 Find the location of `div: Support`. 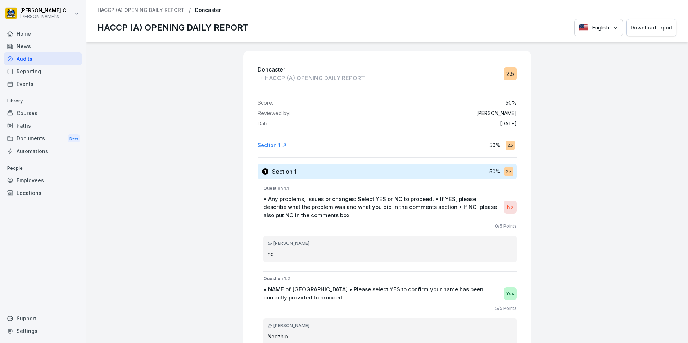

div: Support is located at coordinates (43, 318).